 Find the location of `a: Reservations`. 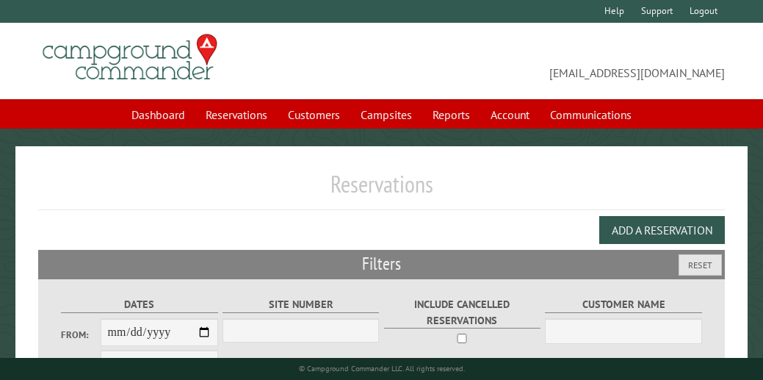

a: Reservations is located at coordinates (236, 115).